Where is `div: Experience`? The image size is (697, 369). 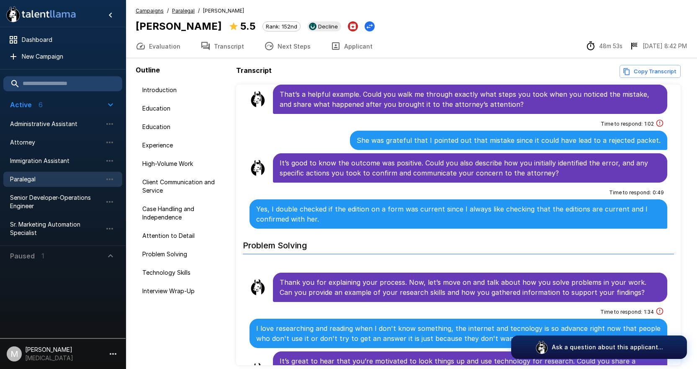
div: Experience is located at coordinates (184, 145).